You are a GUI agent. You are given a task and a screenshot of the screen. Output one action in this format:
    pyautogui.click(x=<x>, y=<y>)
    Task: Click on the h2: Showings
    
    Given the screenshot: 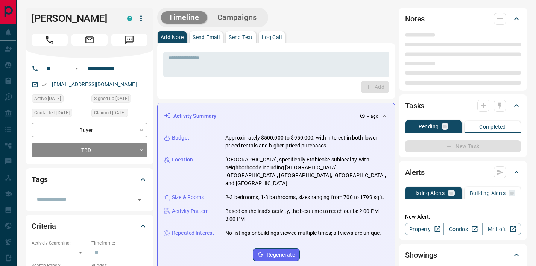 What is the action you would take?
    pyautogui.click(x=421, y=255)
    